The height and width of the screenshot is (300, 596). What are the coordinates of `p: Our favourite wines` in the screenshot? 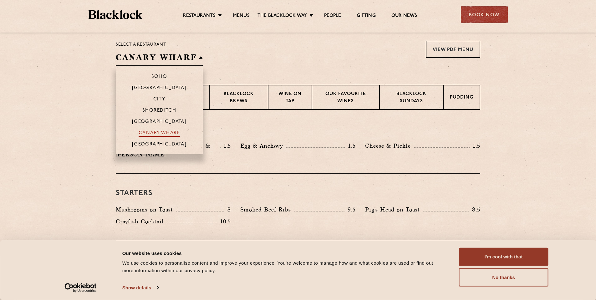 It's located at (345, 98).